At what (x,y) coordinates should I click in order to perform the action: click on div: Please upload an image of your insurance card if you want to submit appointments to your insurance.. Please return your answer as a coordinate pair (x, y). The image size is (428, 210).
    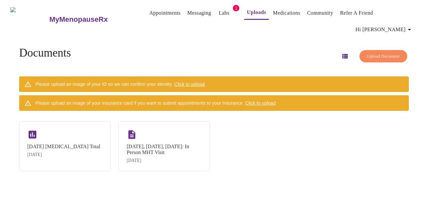
    Looking at the image, I should click on (155, 103).